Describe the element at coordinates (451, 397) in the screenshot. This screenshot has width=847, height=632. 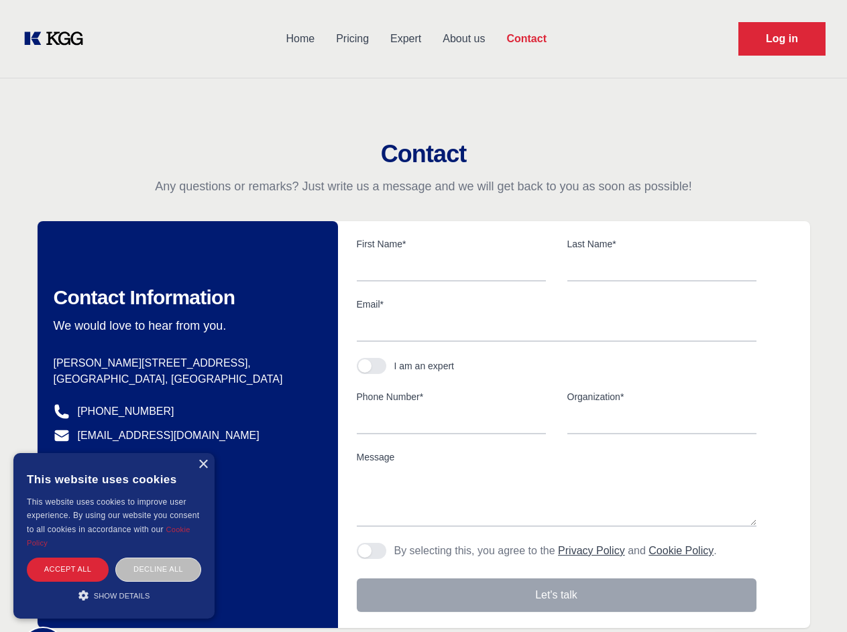
I see `label: Phone Number*` at that location.